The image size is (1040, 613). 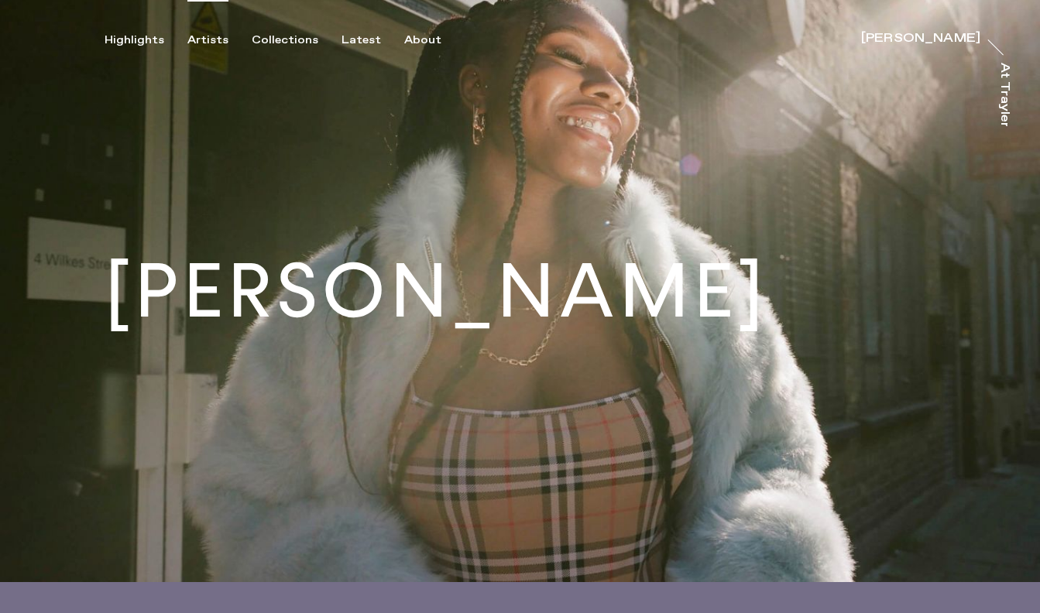 I want to click on div: At Trayler, so click(x=1004, y=95).